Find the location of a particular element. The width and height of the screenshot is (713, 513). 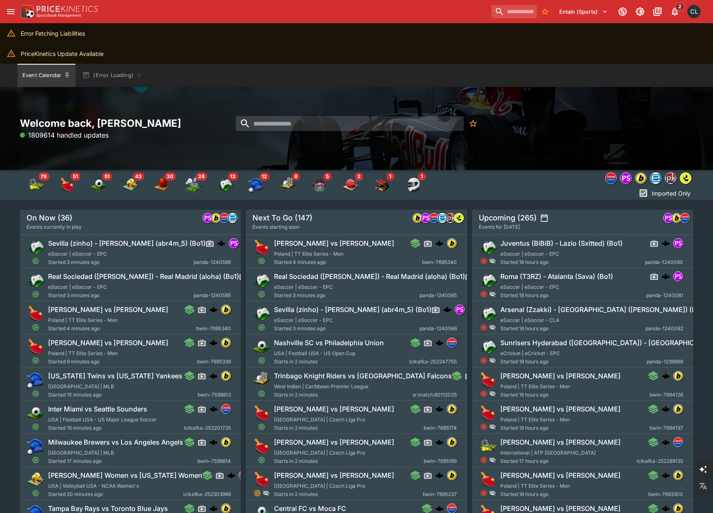

span: bwin-7695340 is located at coordinates (439, 262).